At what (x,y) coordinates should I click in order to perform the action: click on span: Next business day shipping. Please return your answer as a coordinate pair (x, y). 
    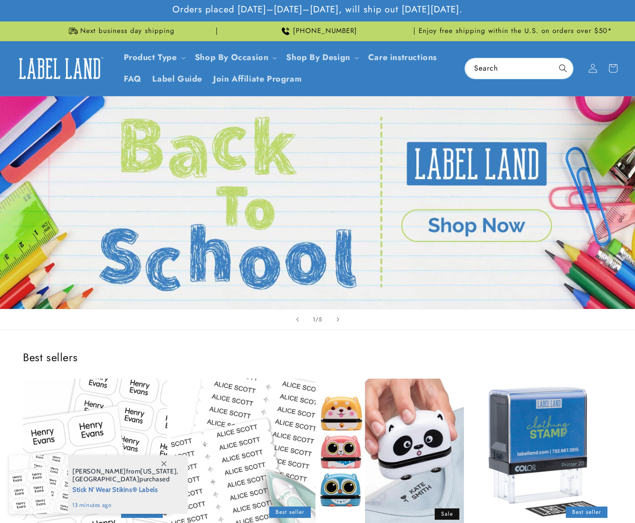
    Looking at the image, I should click on (127, 31).